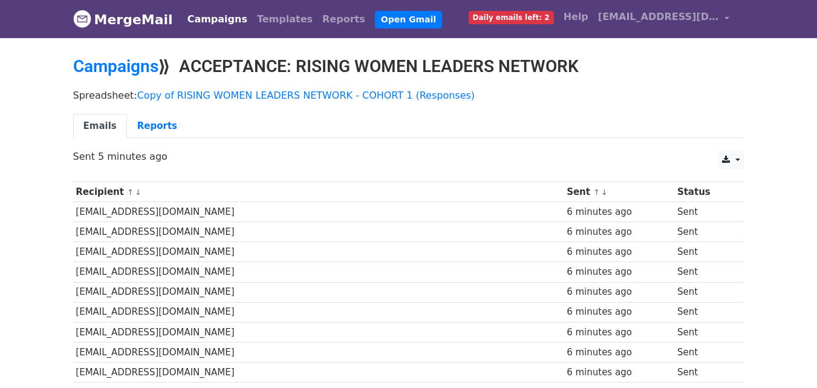  What do you see at coordinates (100, 126) in the screenshot?
I see `a: Emails` at bounding box center [100, 126].